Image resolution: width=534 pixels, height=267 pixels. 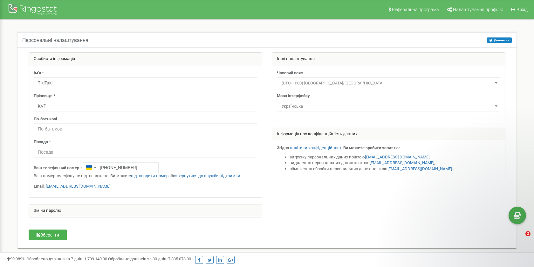 I want to click on li: обмеження обробки персональних даних поштою ., so click(x=395, y=169).